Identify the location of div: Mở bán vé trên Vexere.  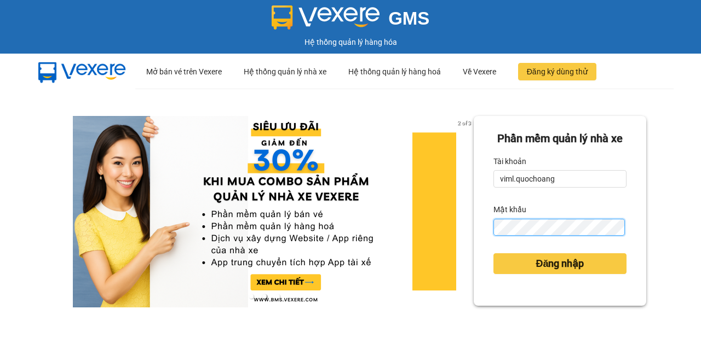
(184, 72).